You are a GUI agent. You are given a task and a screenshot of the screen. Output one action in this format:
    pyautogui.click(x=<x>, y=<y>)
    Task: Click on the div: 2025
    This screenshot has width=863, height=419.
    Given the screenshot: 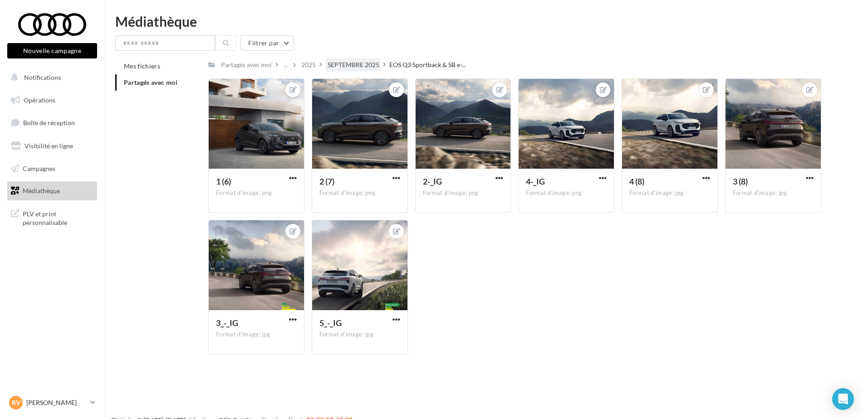 What is the action you would take?
    pyautogui.click(x=309, y=65)
    